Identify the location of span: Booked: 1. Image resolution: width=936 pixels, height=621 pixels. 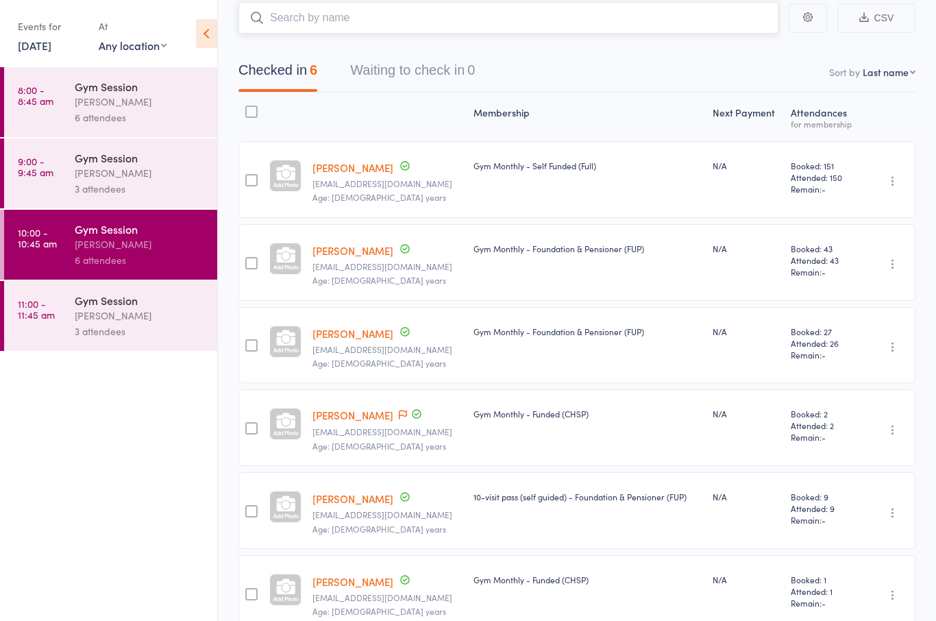
(824, 579).